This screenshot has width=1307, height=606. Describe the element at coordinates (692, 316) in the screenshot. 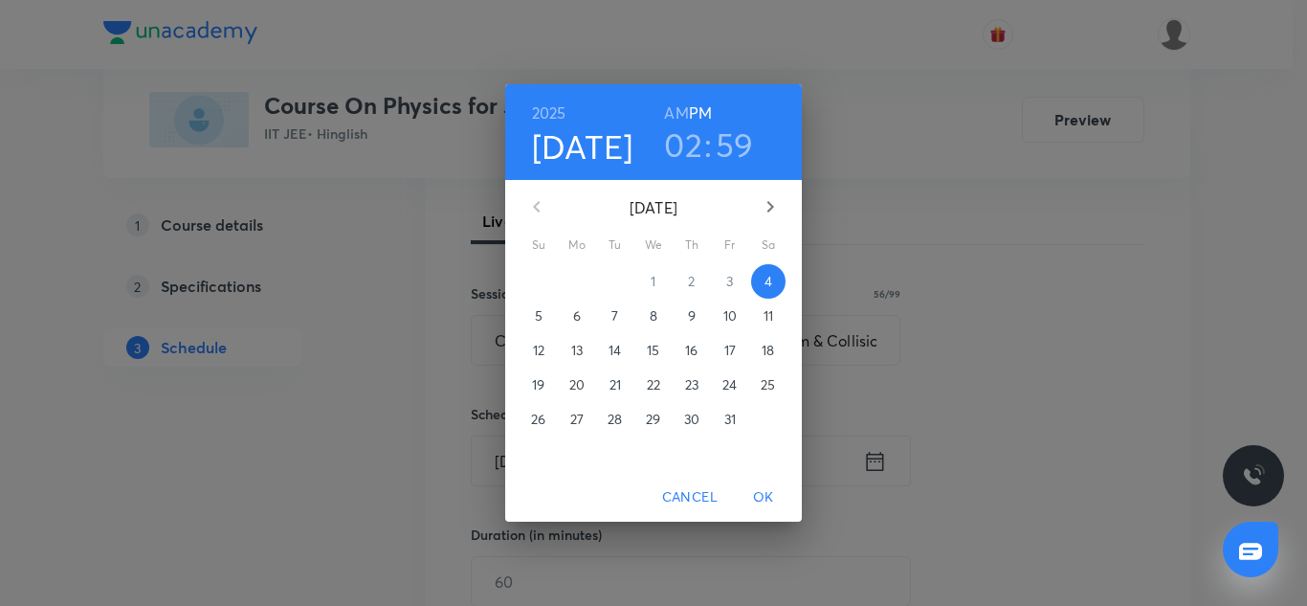

I see `button: 9` at that location.